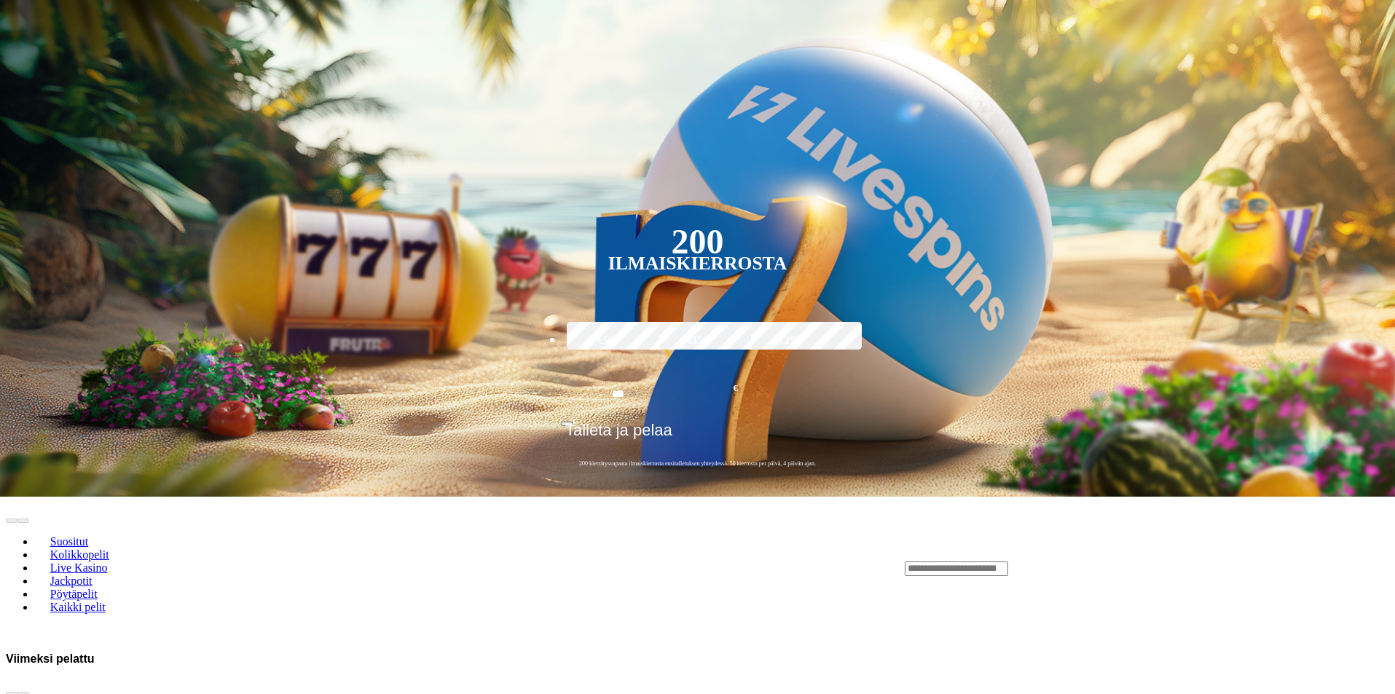 Image resolution: width=1395 pixels, height=694 pixels. What do you see at coordinates (79, 568) in the screenshot?
I see `a: Live Kasino` at bounding box center [79, 568].